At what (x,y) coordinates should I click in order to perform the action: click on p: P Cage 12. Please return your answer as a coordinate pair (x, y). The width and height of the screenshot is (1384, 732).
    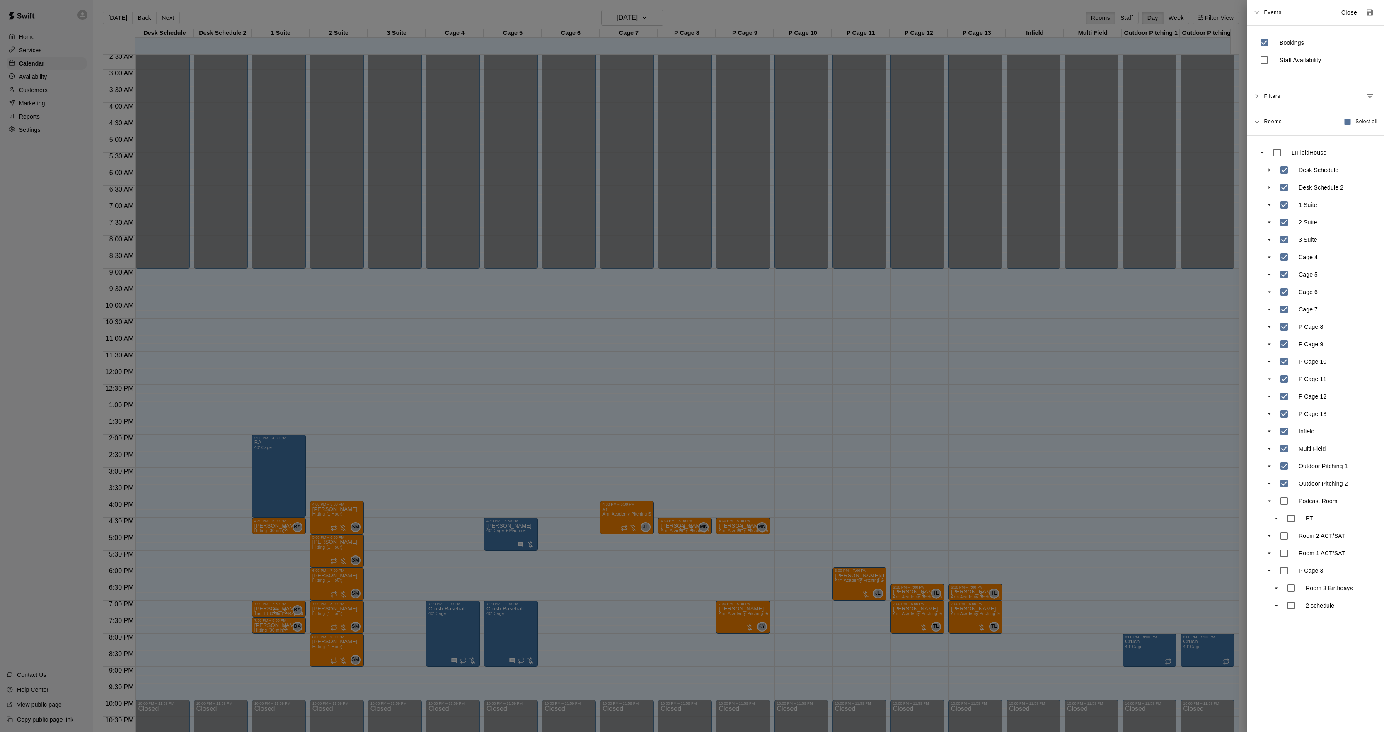
    Looking at the image, I should click on (1313, 396).